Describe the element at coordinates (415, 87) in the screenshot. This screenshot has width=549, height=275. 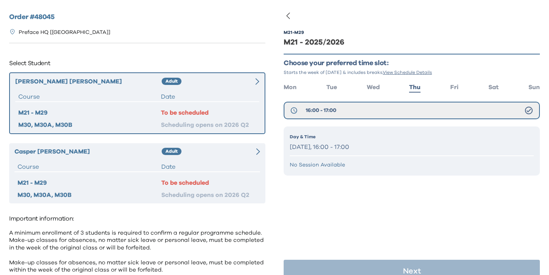
I see `span: Thu` at that location.